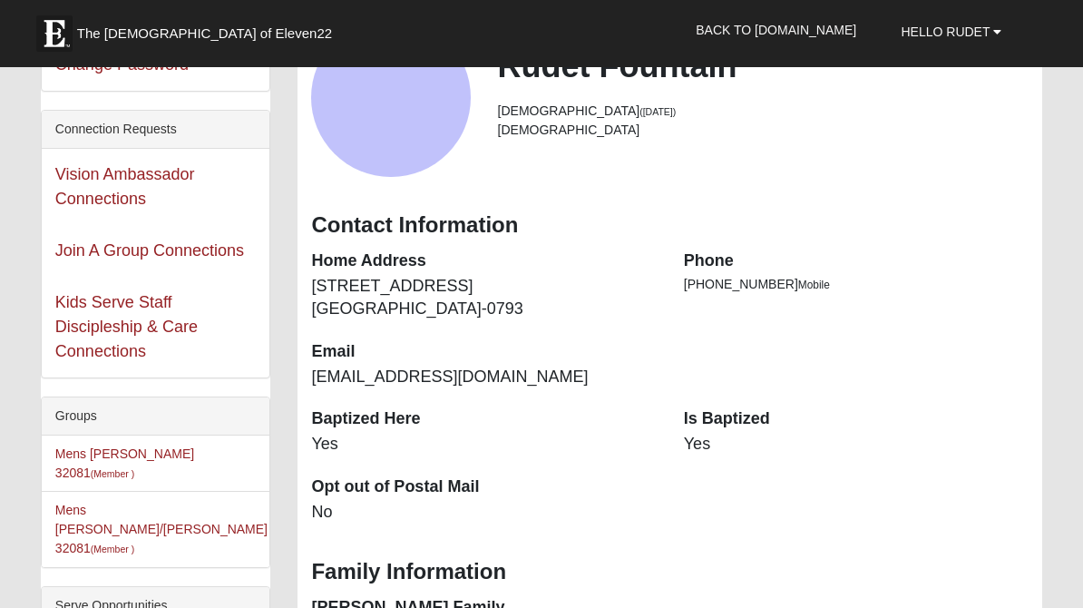  I want to click on h3: Family Information, so click(669, 571).